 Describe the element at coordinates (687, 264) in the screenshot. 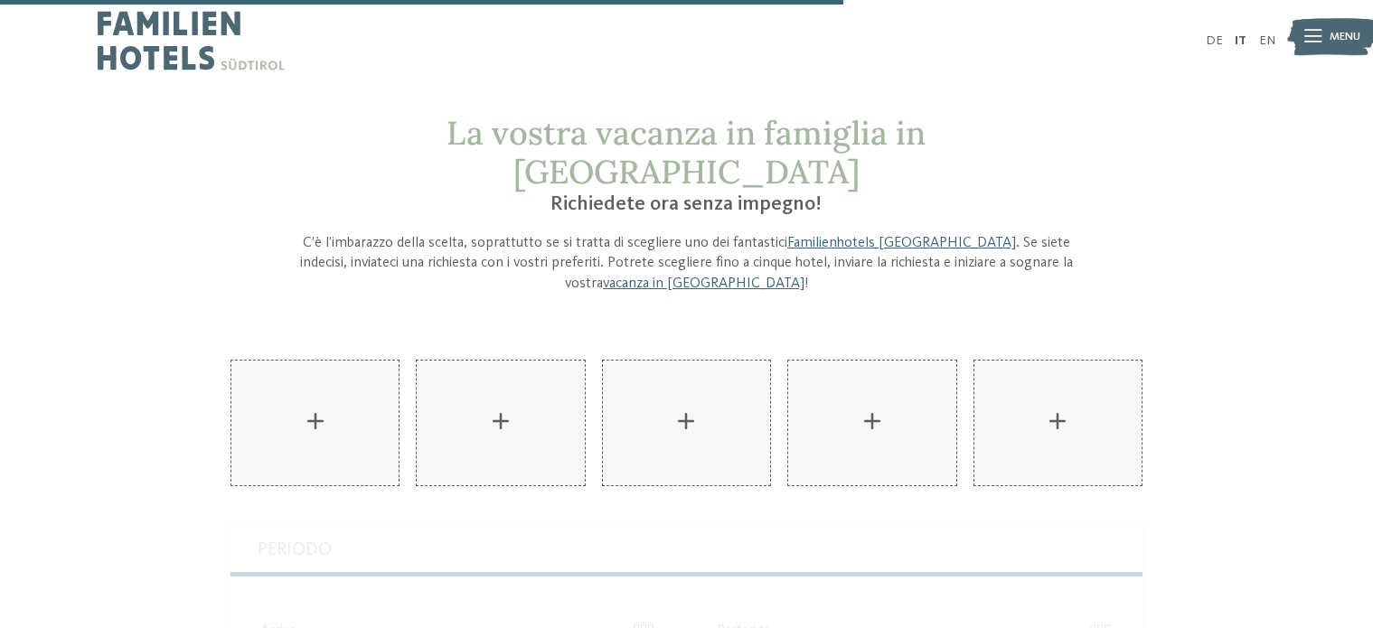

I see `p: C’è l’imbarazzo della scelta, soprattutto se si tratta di scegliere uno dei fantastici . Se siete...` at that location.